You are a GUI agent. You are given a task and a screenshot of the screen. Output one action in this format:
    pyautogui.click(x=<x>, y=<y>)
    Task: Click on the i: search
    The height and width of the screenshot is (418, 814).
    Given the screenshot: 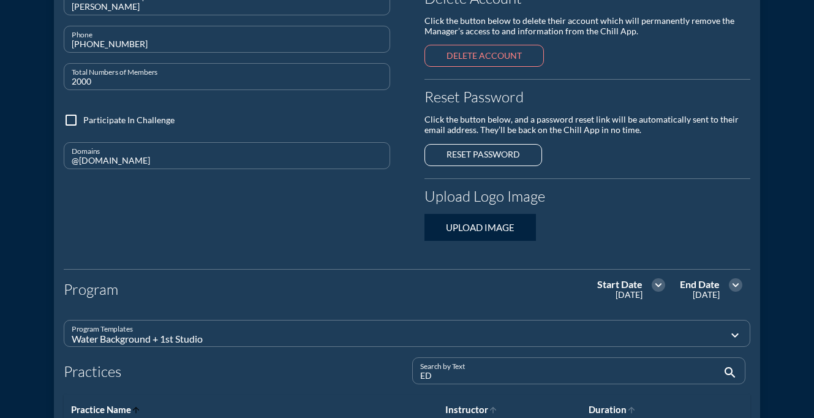 What is the action you would take?
    pyautogui.click(x=730, y=373)
    